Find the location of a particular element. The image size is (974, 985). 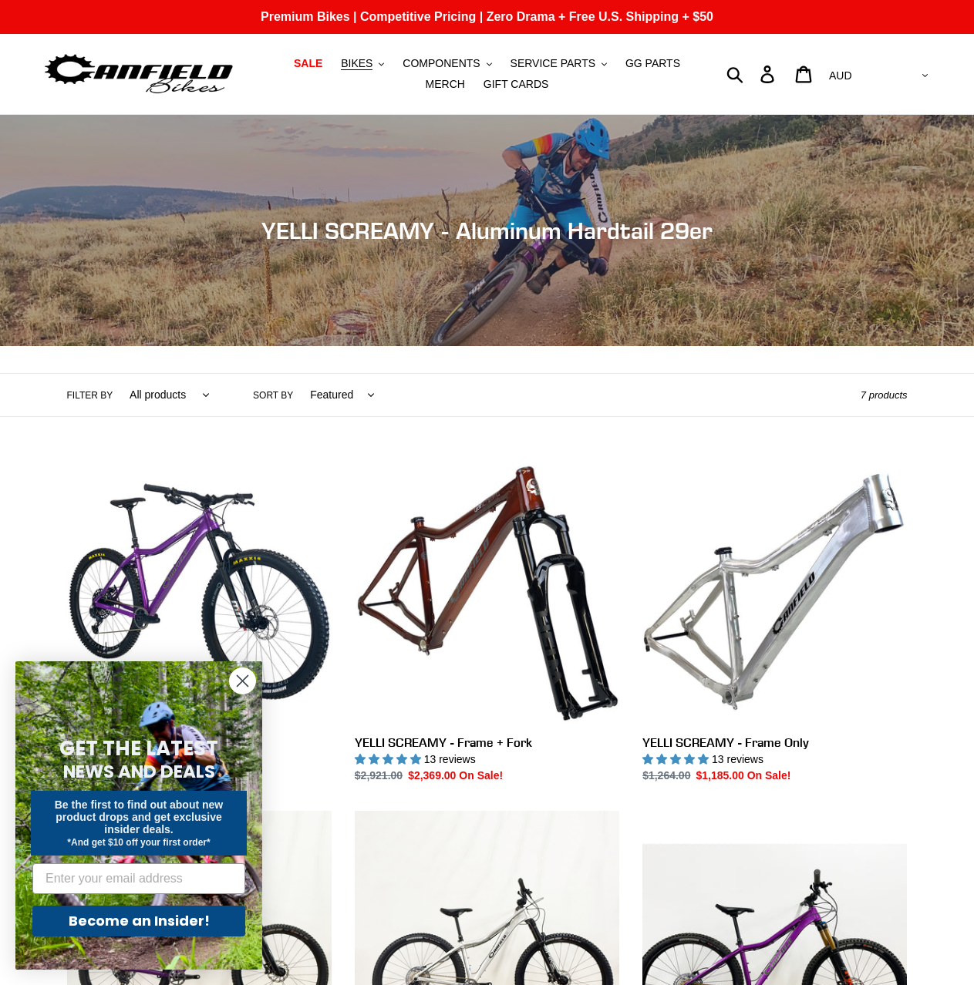

span: *And get $10 off your first order* is located at coordinates (138, 843).